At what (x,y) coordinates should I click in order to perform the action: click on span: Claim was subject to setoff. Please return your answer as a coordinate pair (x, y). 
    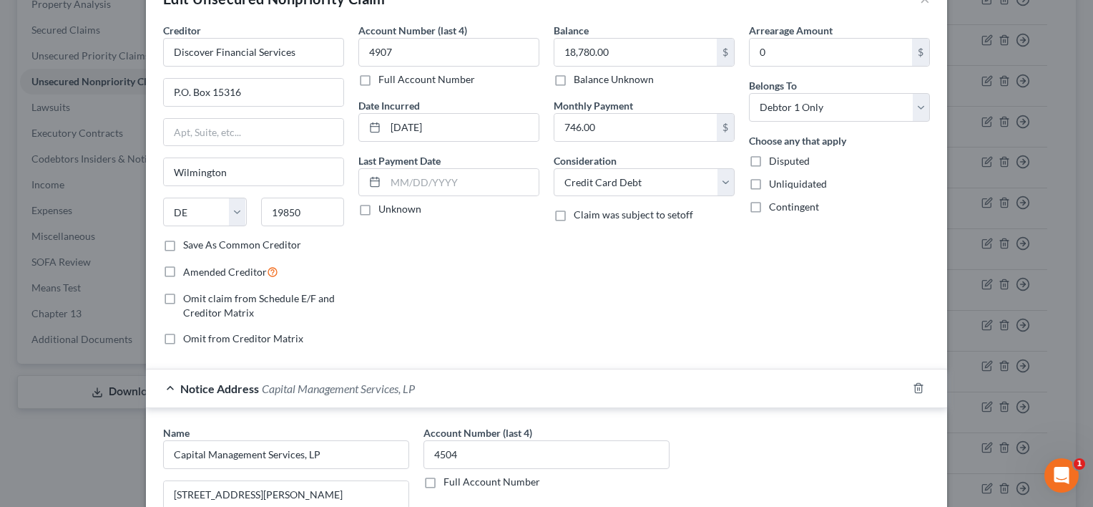
    Looking at the image, I should click on (633, 214).